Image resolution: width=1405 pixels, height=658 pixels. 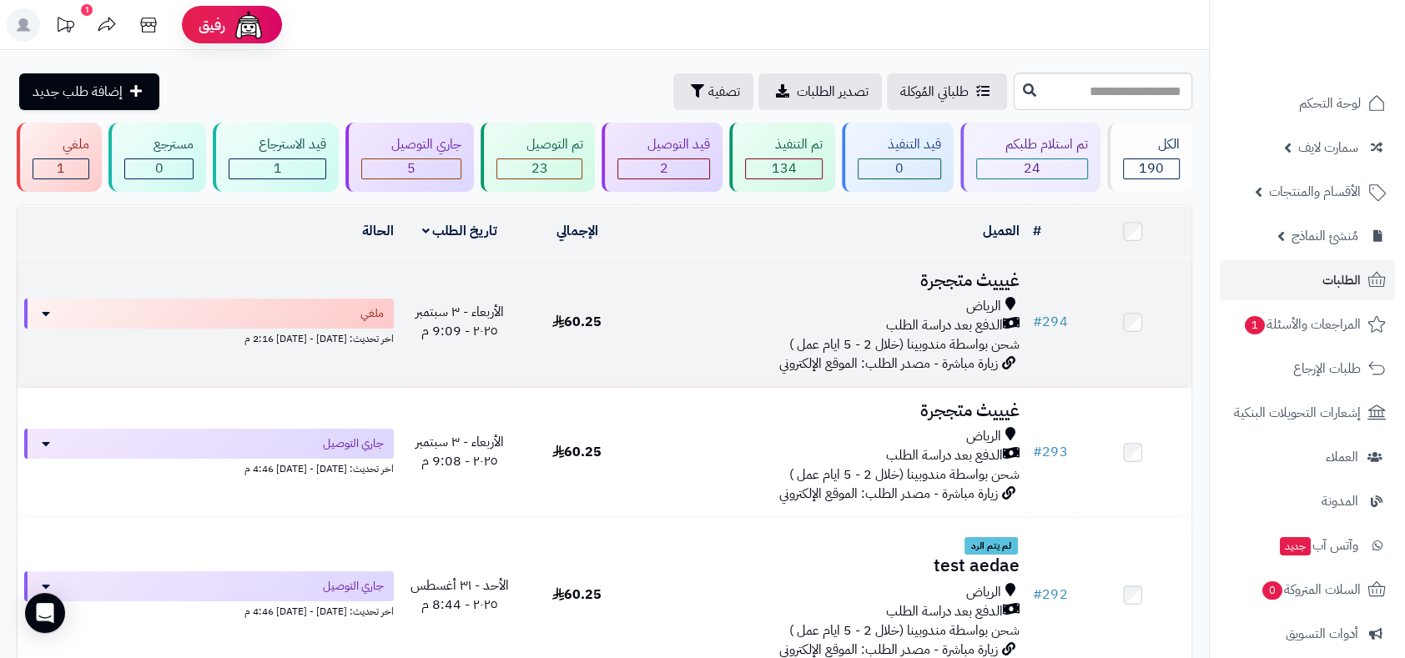 I want to click on a: قيد الاسترجاع 1, so click(x=275, y=157).